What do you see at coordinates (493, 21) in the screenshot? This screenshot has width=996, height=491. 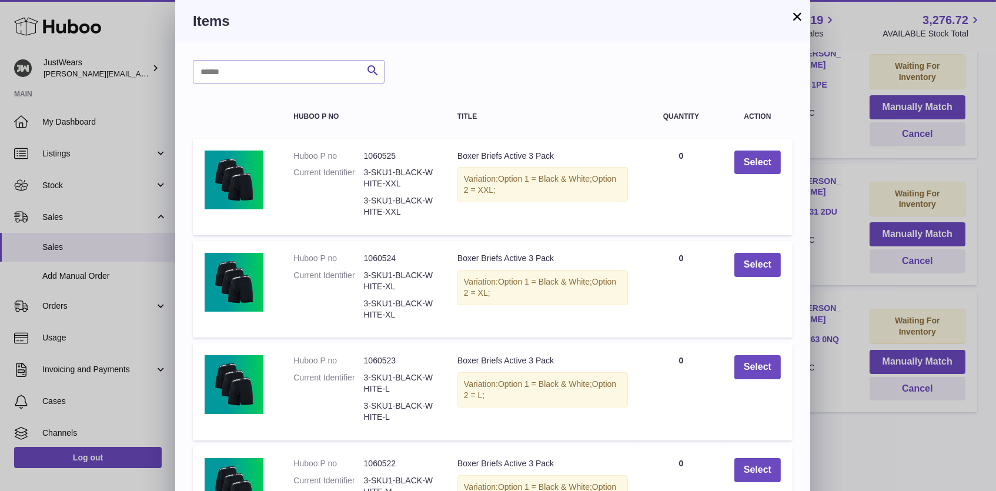 I see `h3: Items` at bounding box center [493, 21].